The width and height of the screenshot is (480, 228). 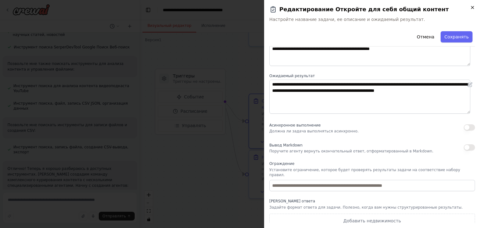 I want to click on font: Настройте название задачи, ее описание и ожидаемый результат., so click(x=347, y=19).